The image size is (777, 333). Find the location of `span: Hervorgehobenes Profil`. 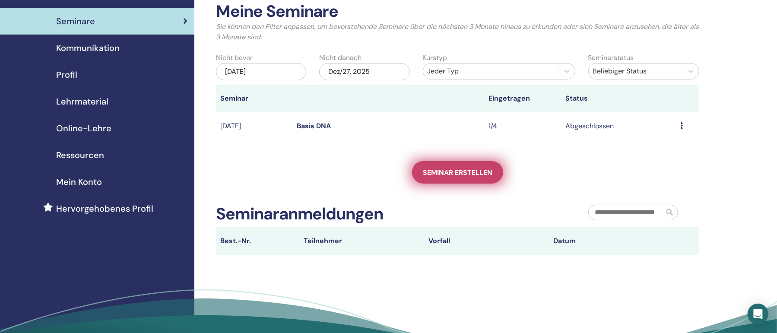

span: Hervorgehobenes Profil is located at coordinates (104, 209).